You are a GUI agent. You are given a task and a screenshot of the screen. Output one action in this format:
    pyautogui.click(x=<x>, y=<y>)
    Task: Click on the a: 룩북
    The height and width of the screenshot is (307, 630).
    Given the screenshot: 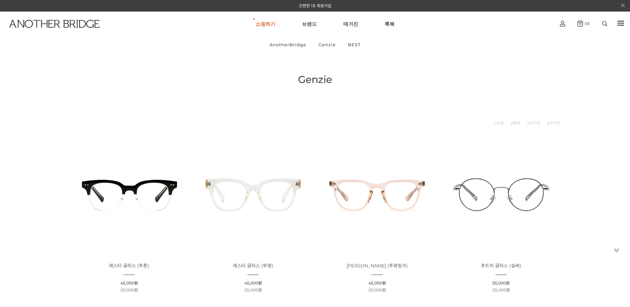 What is the action you would take?
    pyautogui.click(x=389, y=24)
    